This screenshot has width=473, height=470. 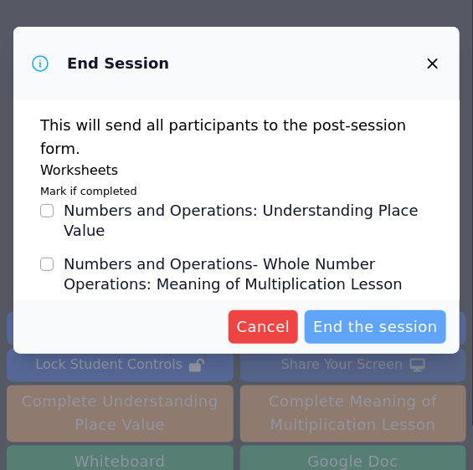 I want to click on p: This will send all participants to the post-session form., so click(x=236, y=137).